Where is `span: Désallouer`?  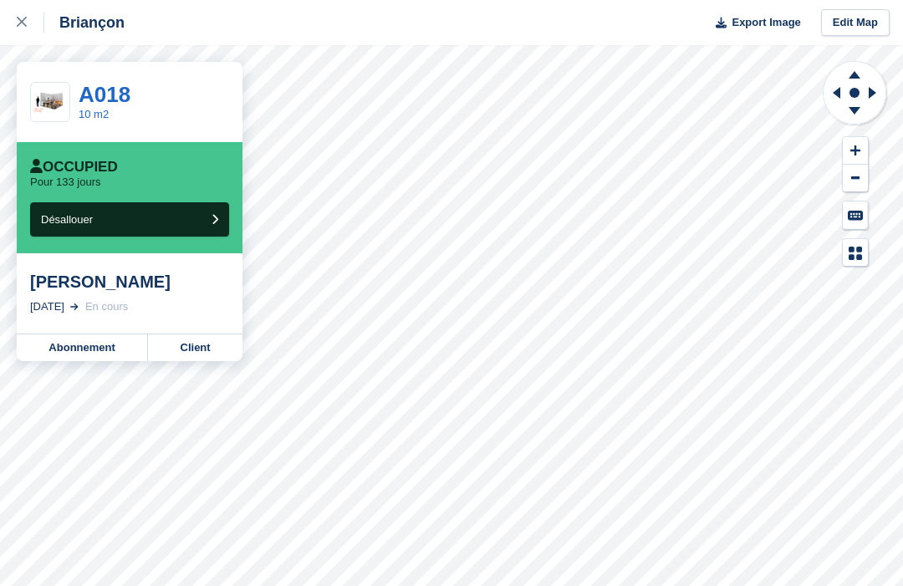
span: Désallouer is located at coordinates (67, 219).